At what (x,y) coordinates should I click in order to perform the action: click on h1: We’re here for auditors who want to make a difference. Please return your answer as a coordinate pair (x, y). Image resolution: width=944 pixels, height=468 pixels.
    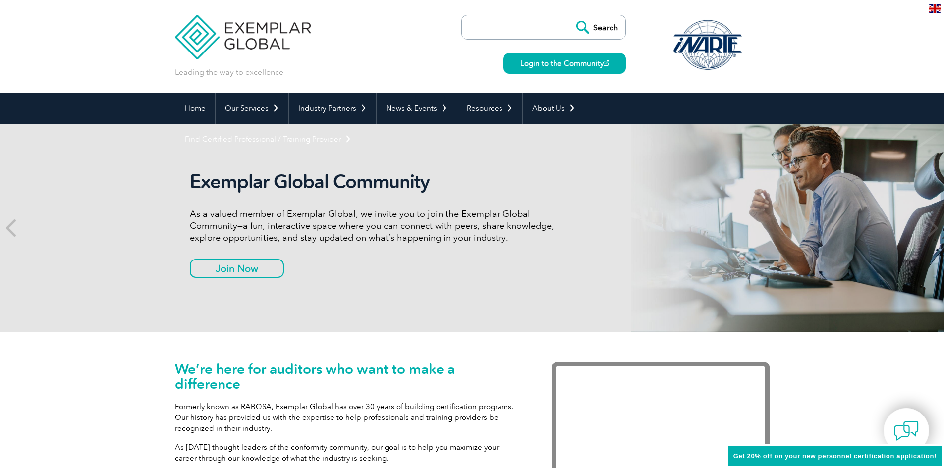
    Looking at the image, I should click on (348, 377).